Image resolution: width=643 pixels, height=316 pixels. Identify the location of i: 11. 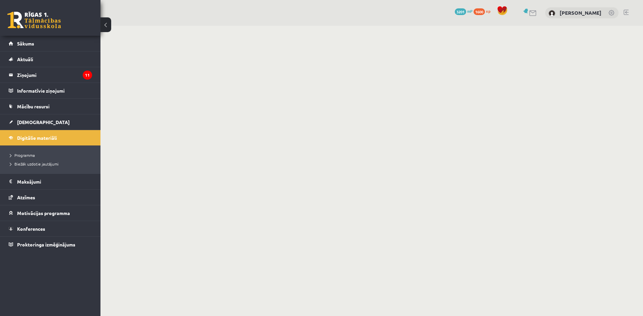
(87, 75).